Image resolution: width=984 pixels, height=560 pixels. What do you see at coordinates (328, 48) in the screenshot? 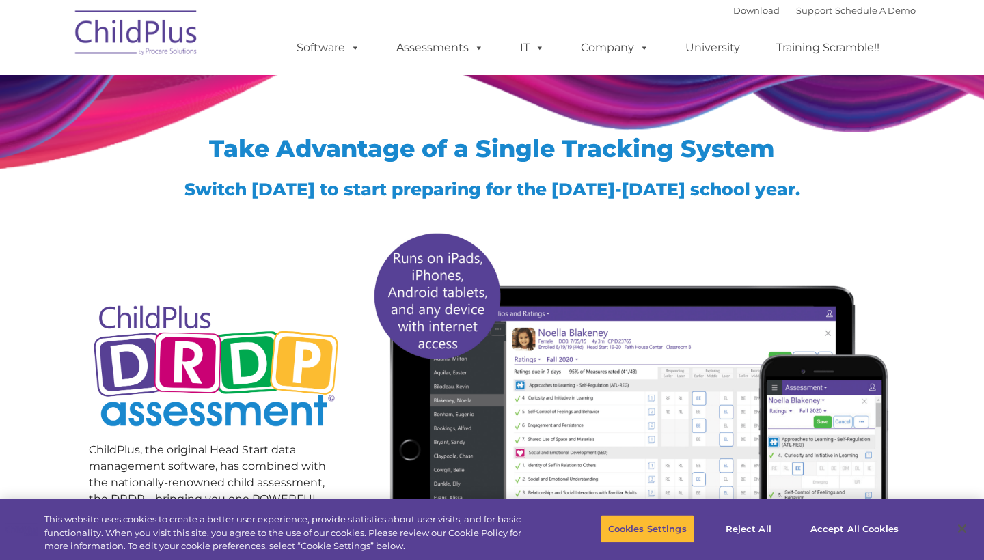
I see `a: Software` at bounding box center [328, 48].